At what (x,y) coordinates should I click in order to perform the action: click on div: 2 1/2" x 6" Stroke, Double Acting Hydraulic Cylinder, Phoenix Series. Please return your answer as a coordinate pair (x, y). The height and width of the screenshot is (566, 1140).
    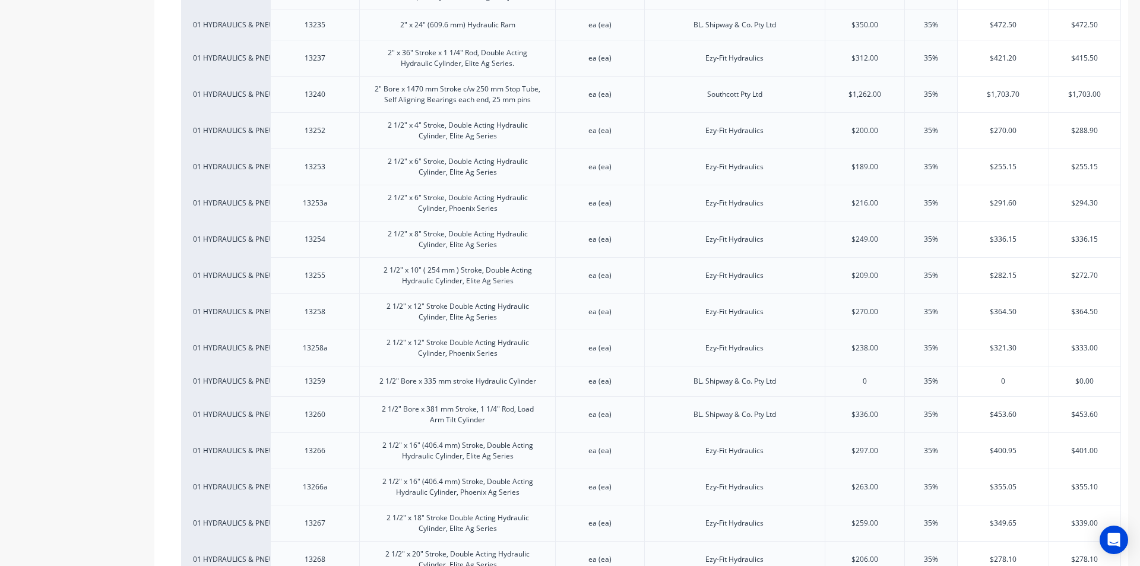
    Looking at the image, I should click on (457, 203).